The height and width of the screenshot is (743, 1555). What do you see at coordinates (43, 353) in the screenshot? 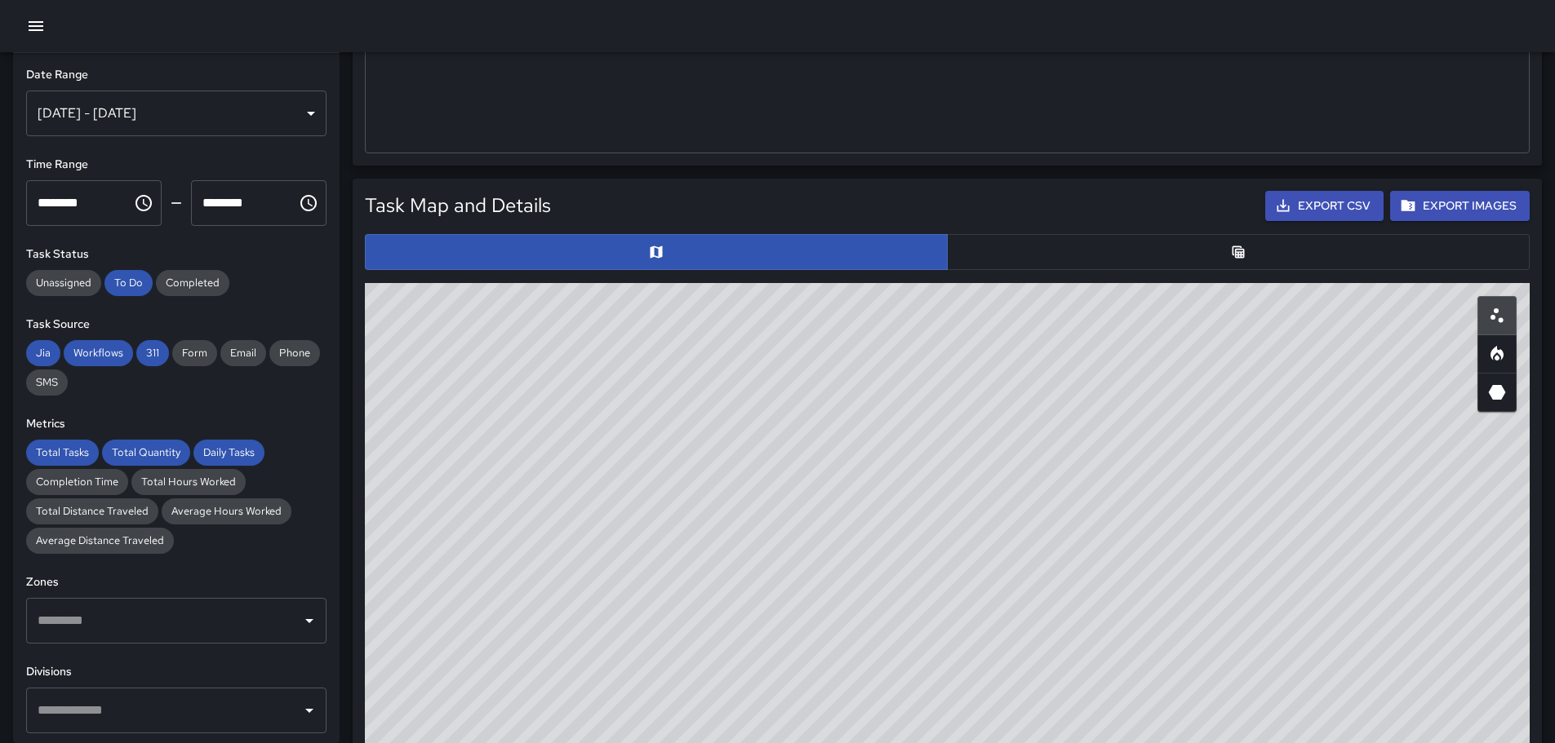
I see `div: Jia` at bounding box center [43, 353].